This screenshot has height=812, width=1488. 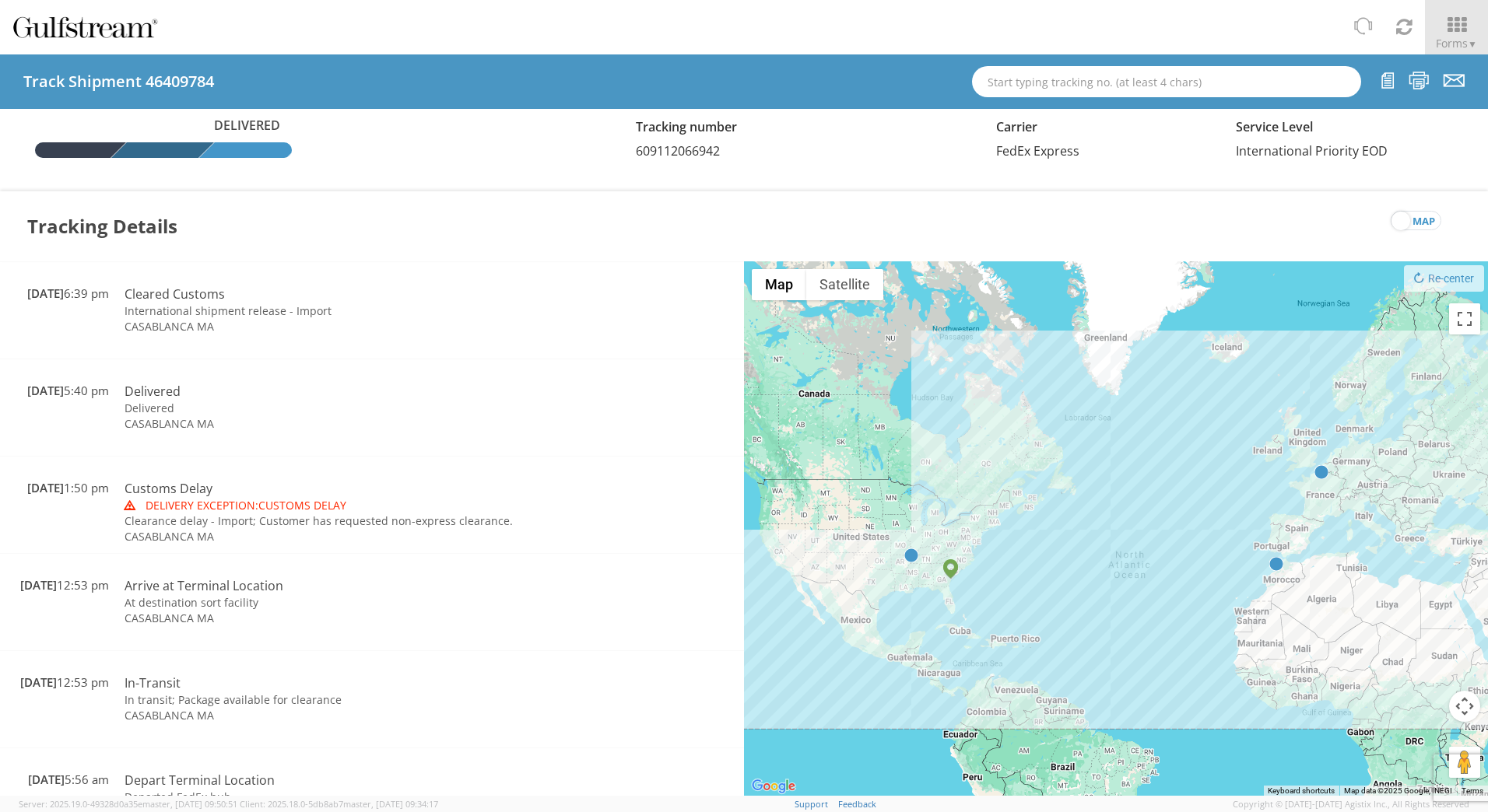 I want to click on span: Forms, so click(x=1456, y=43).